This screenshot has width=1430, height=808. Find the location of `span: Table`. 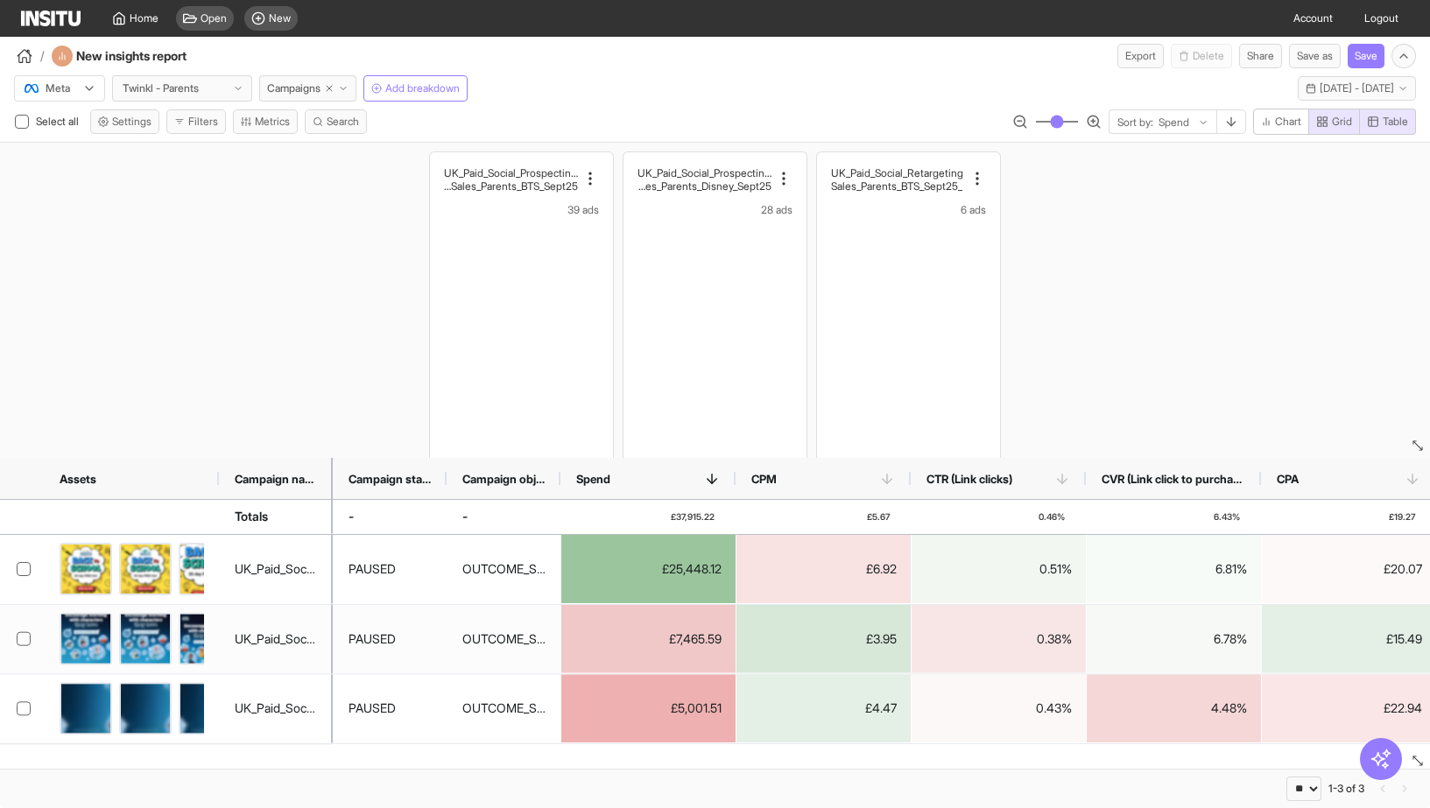

span: Table is located at coordinates (1395, 122).